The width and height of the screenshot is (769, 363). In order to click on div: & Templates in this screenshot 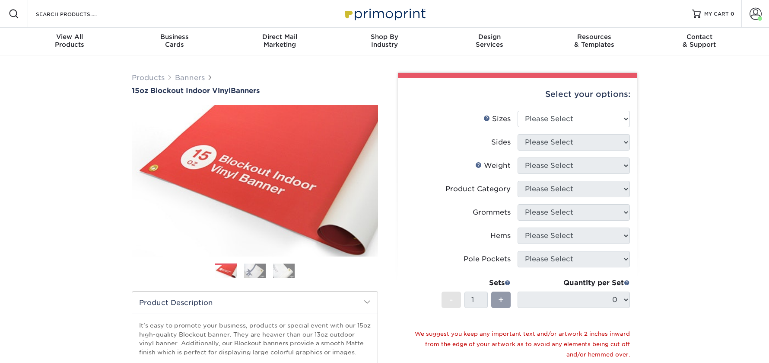, I will do `click(594, 41)`.